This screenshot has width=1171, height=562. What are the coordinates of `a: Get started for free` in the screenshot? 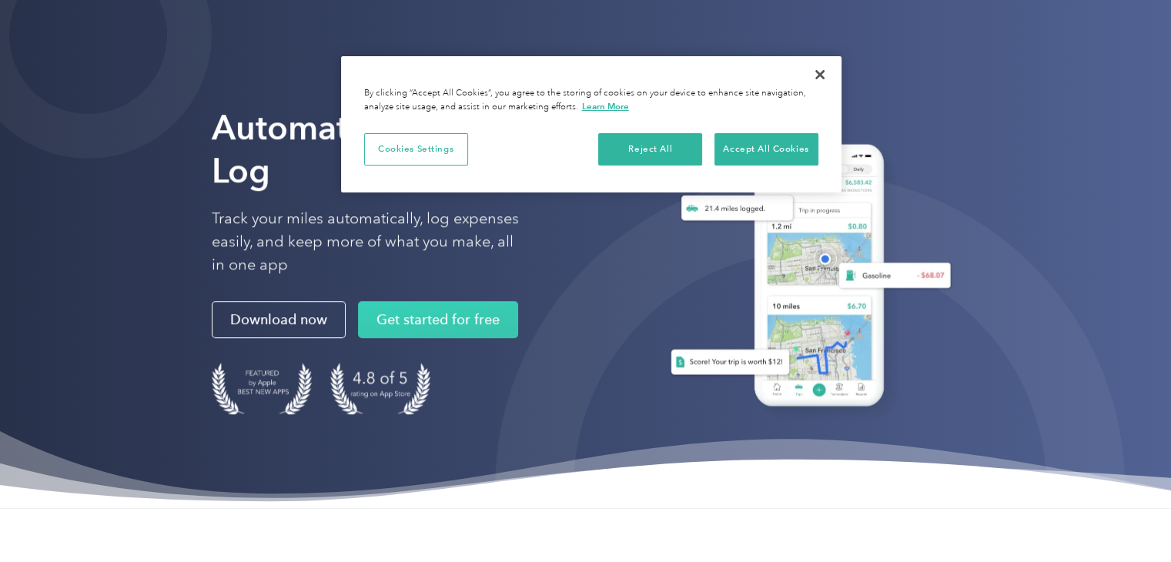 It's located at (438, 319).